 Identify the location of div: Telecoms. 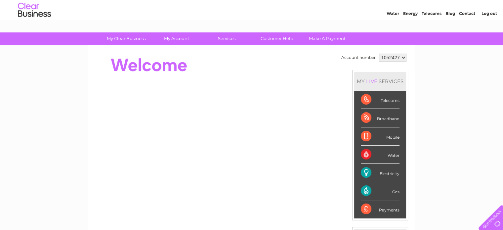
(380, 100).